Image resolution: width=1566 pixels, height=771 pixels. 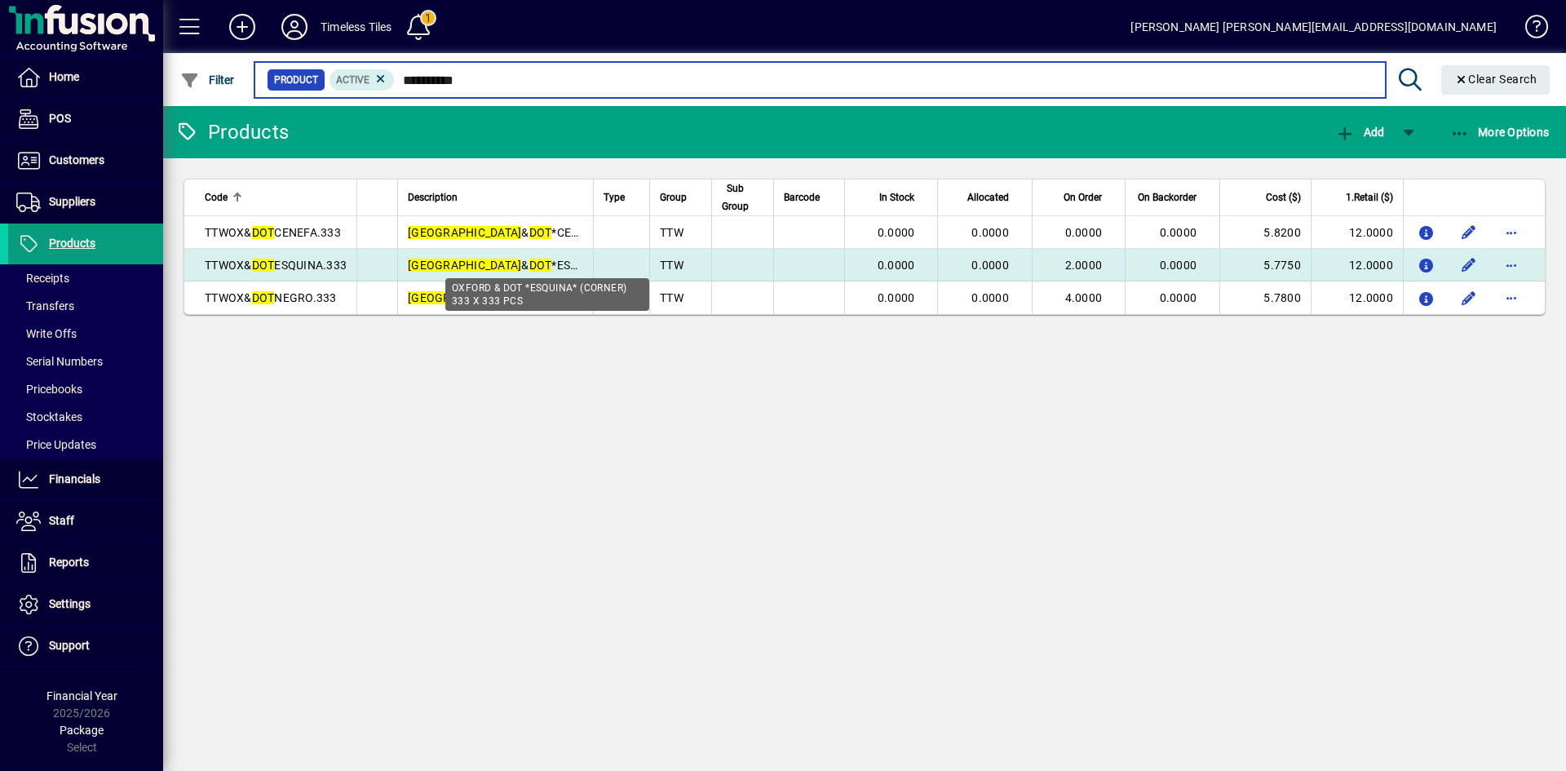 I want to click on a: Settings, so click(x=86, y=604).